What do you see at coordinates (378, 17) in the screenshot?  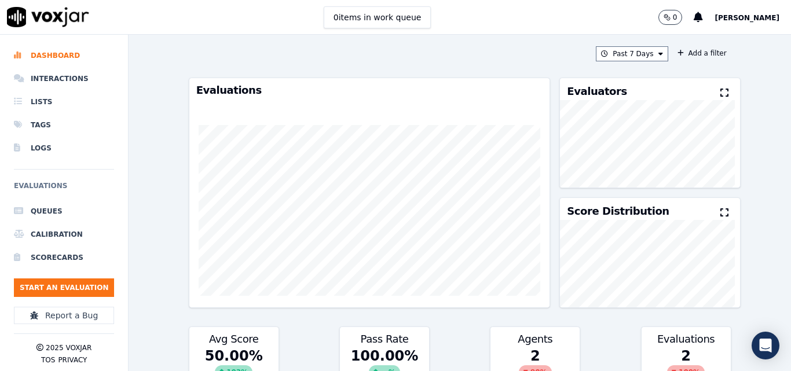 I see `button: 0items in work queue` at bounding box center [378, 17].